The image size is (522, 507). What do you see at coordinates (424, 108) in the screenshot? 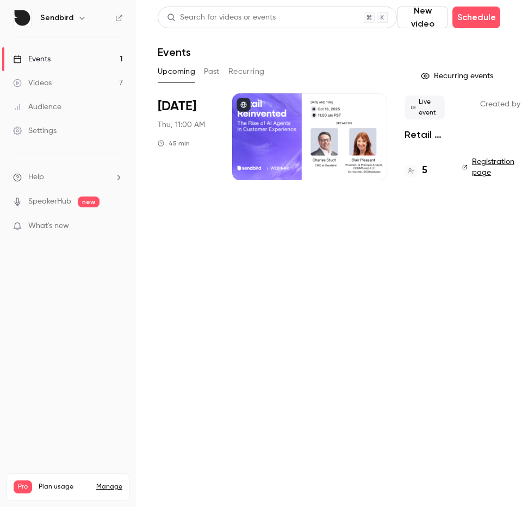
I see `span: Live event` at bounding box center [424, 108].